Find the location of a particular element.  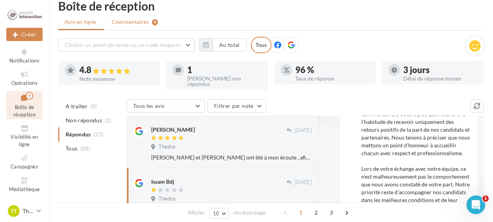

span: TT is located at coordinates (14, 211).